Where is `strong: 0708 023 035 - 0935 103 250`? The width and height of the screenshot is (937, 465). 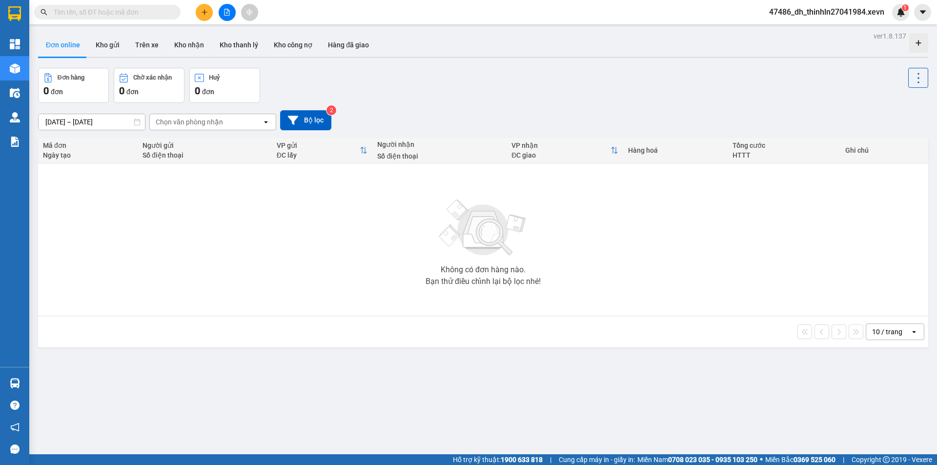 strong: 0708 023 035 - 0935 103 250 is located at coordinates (712, 460).